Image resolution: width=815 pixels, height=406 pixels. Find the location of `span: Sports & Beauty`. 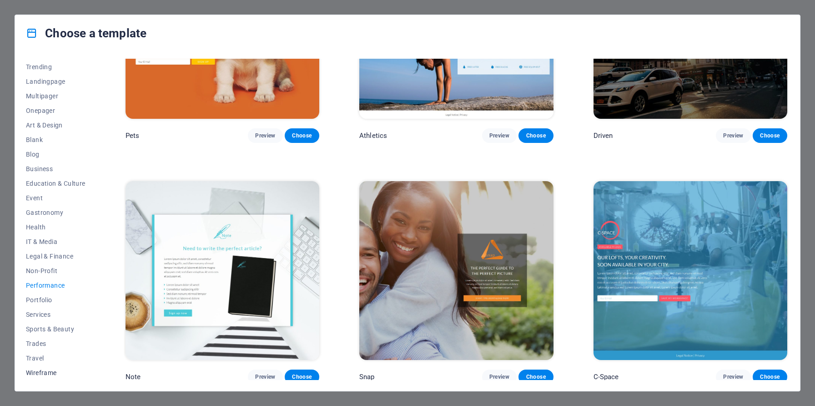

span: Sports & Beauty is located at coordinates (56, 329).